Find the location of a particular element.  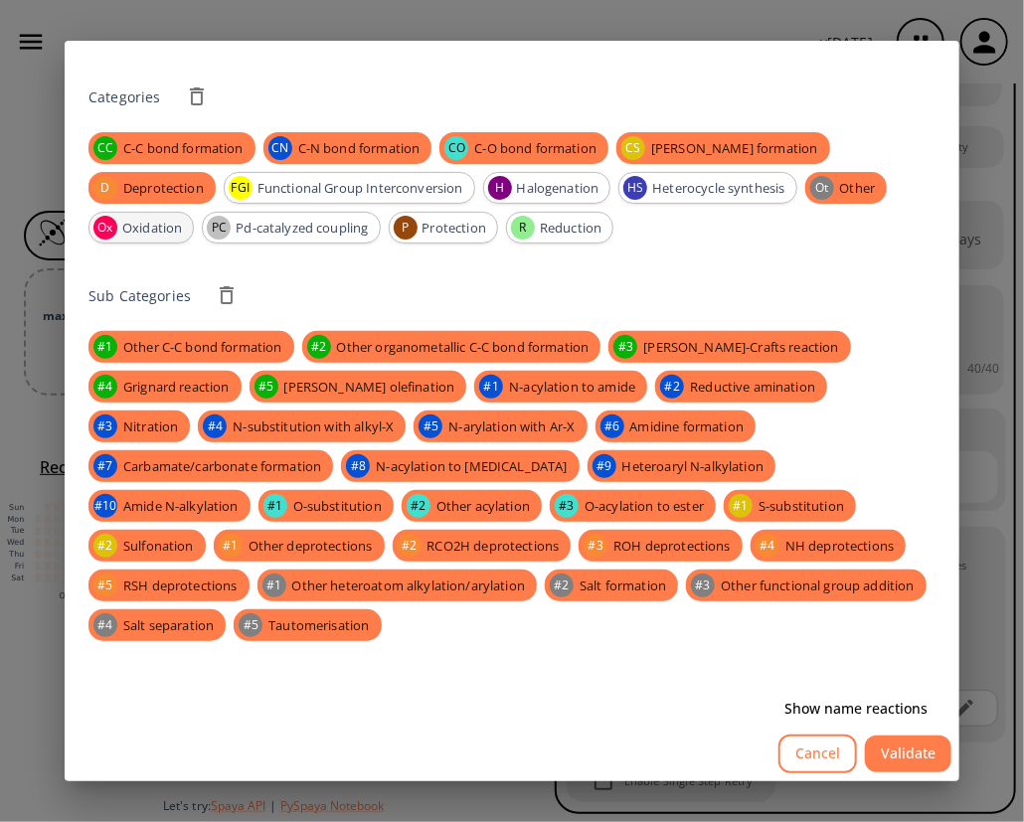

span: Other deprotections is located at coordinates (310, 547).